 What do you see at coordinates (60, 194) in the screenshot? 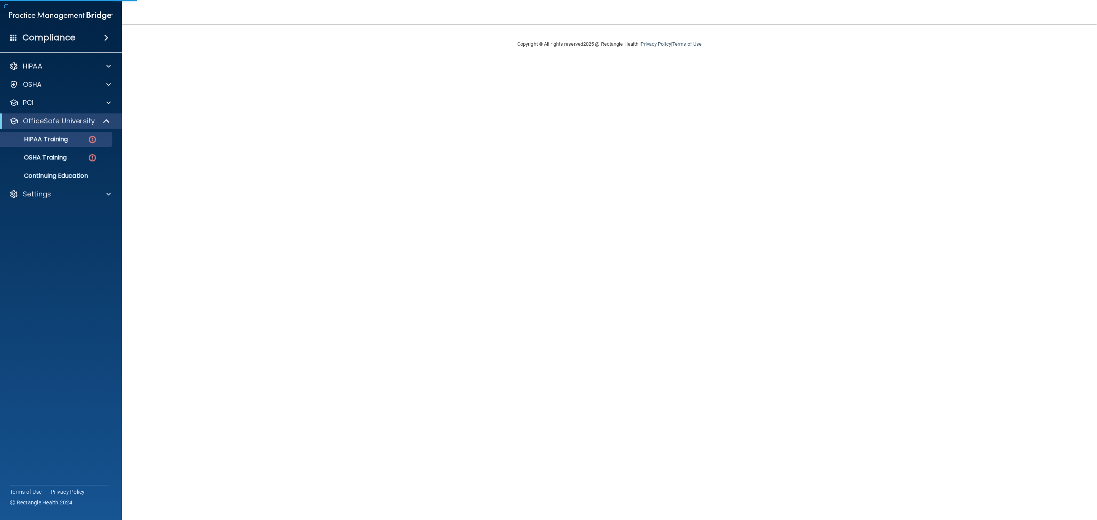
I see `a: Settings` at bounding box center [60, 194].